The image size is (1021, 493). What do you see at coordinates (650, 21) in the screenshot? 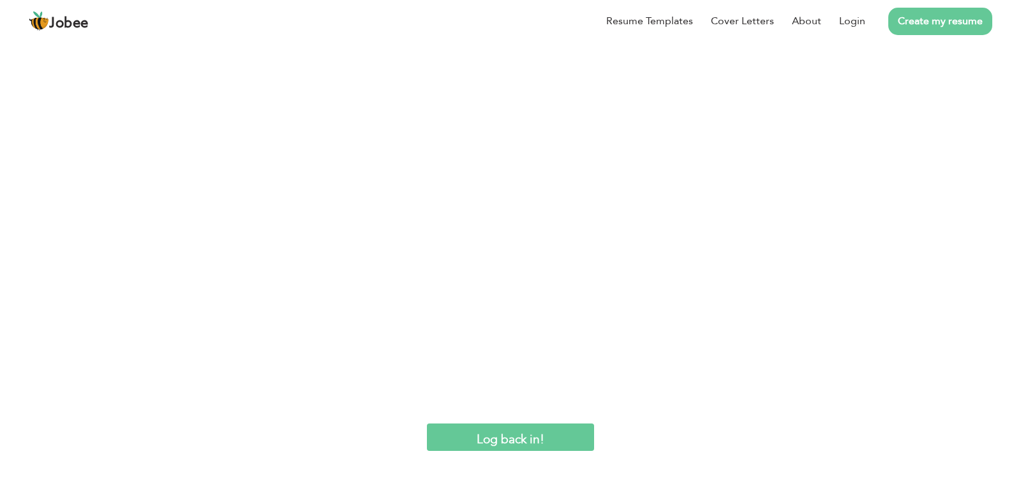
I see `a: Resume Templates` at bounding box center [650, 21].